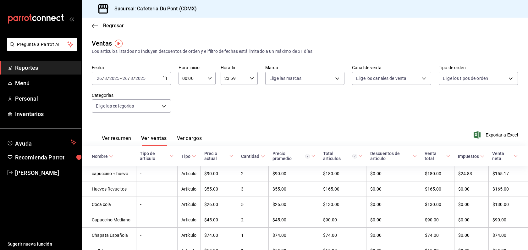  What do you see at coordinates (190, 141) in the screenshot?
I see `button: Ver cargos` at bounding box center [190, 141].